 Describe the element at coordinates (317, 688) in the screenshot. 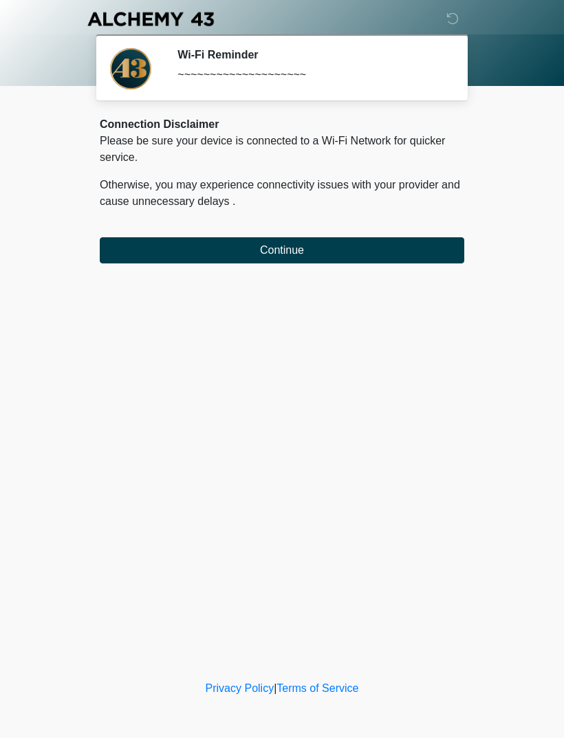

I see `a: Terms of Service` at that location.